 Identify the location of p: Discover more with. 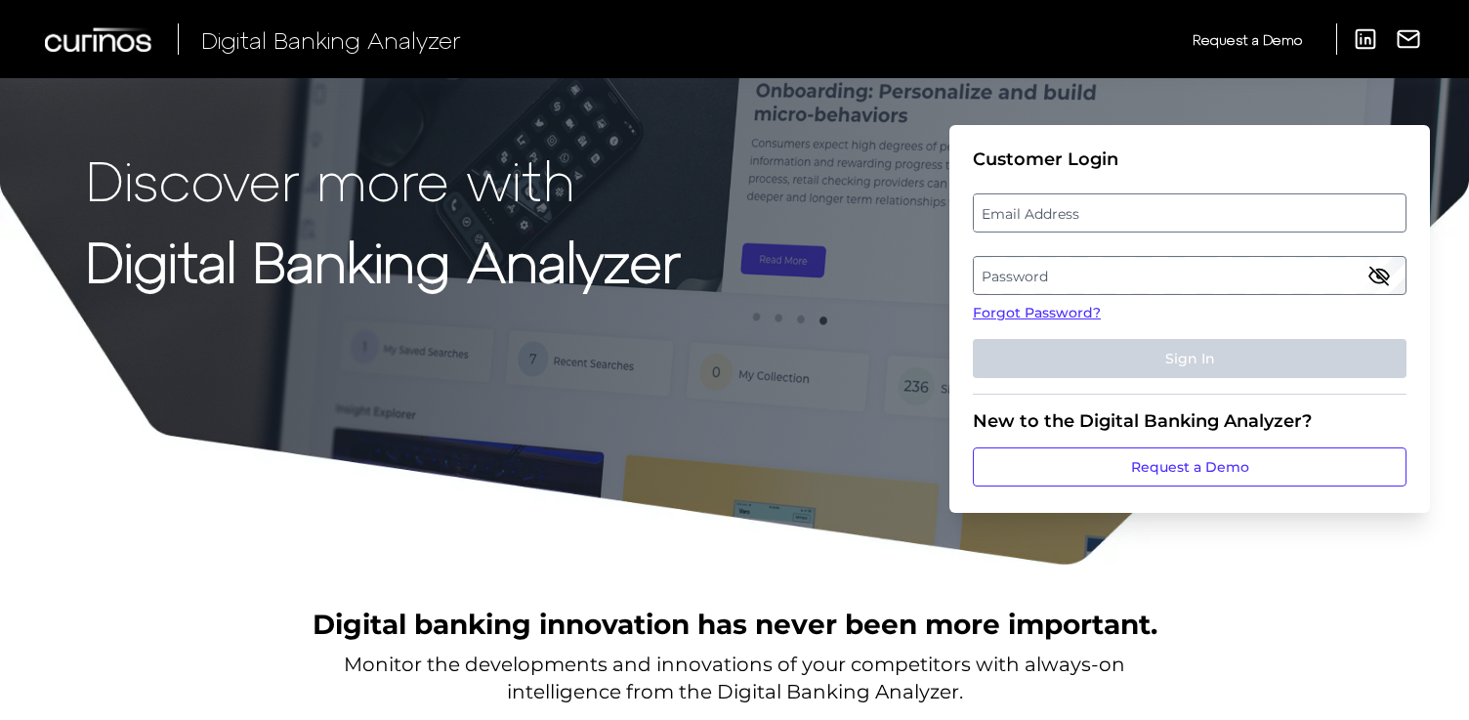
(383, 179).